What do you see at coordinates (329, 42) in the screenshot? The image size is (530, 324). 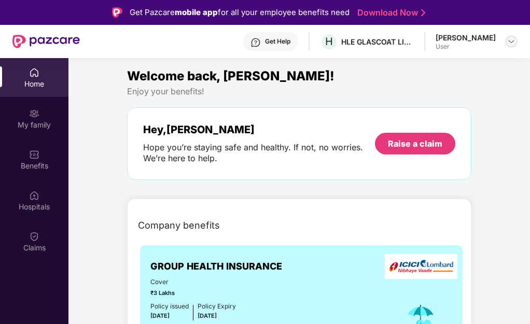 I see `span: H` at bounding box center [329, 42].